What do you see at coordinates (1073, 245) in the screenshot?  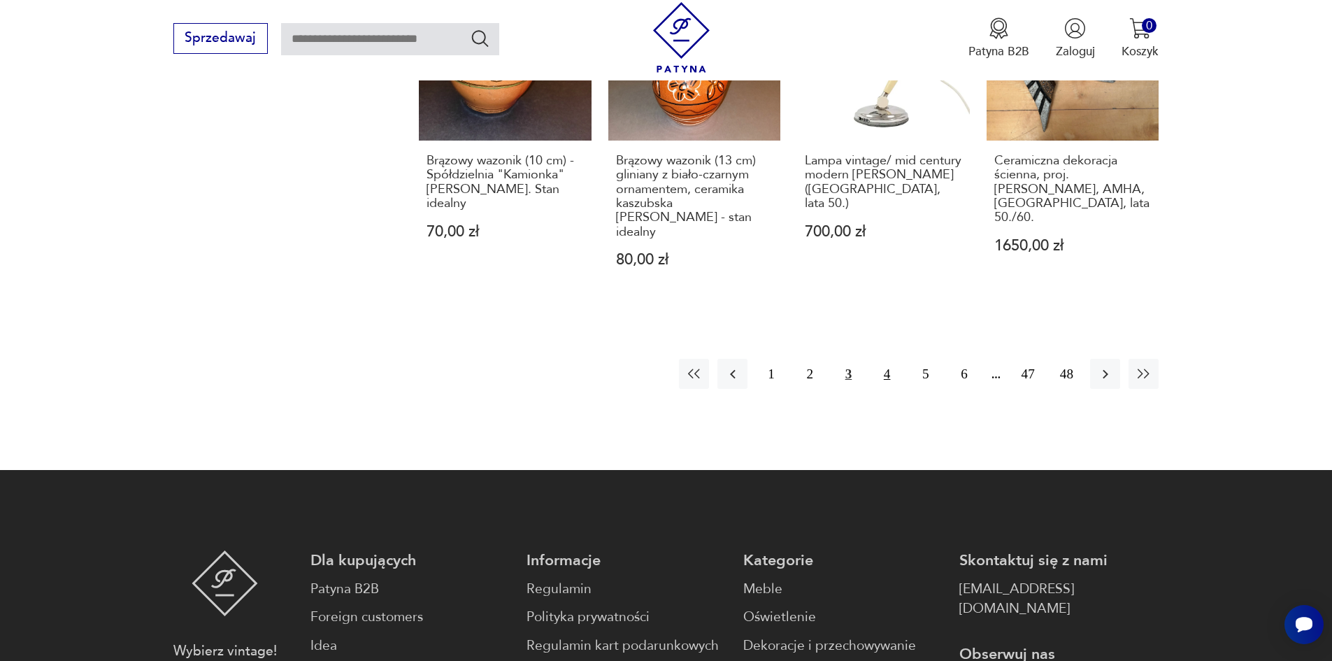 I see `p: 1650,00 zł` at bounding box center [1073, 245].